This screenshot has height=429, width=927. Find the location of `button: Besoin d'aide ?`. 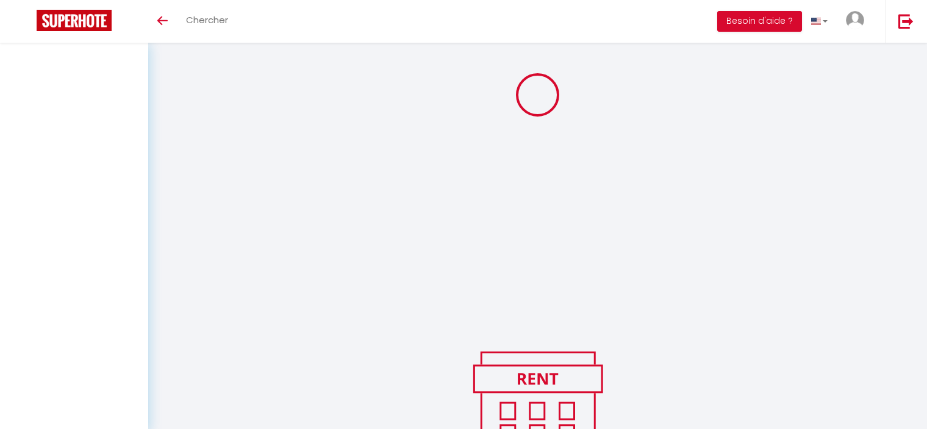

button: Besoin d'aide ? is located at coordinates (759, 21).